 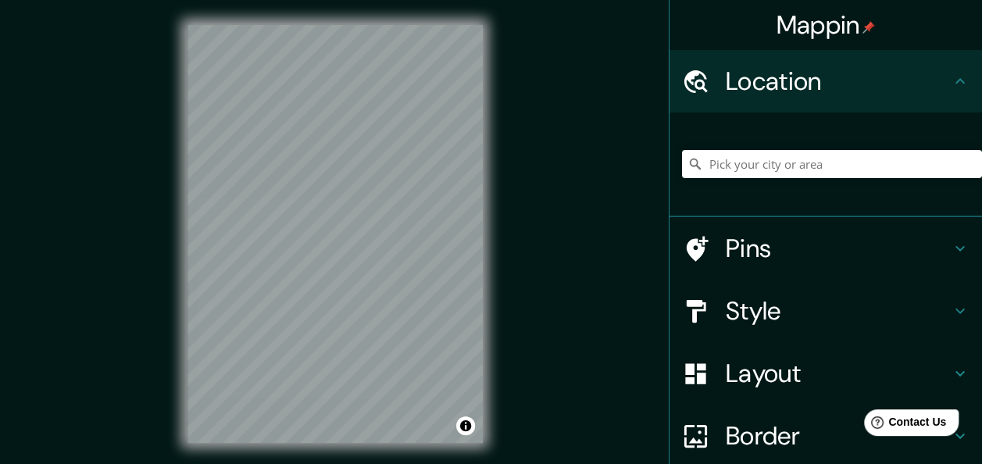 What do you see at coordinates (838, 311) in the screenshot?
I see `h4: Style` at bounding box center [838, 311].